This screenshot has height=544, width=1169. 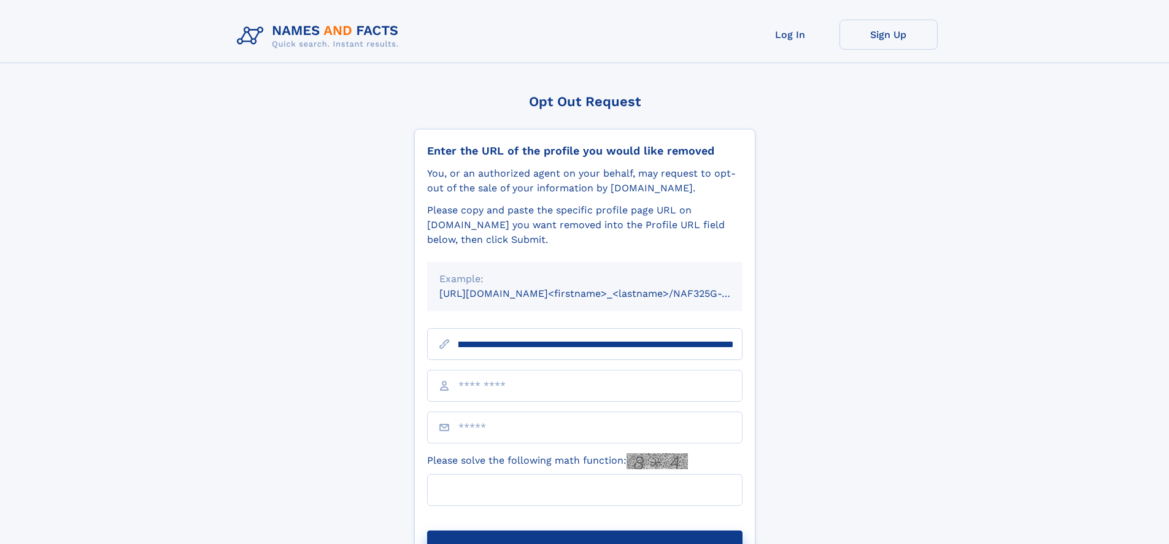 What do you see at coordinates (790, 34) in the screenshot?
I see `a: Log In` at bounding box center [790, 34].